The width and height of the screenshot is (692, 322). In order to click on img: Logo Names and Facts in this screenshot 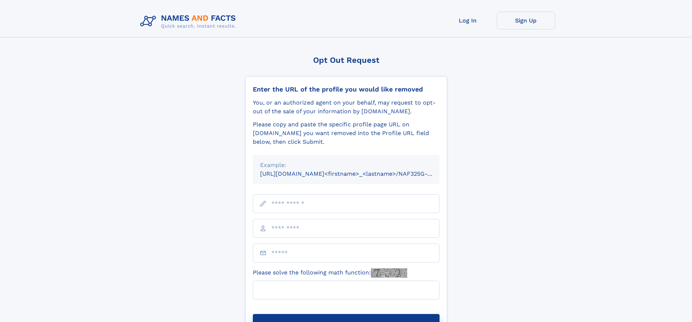, I will do `click(190, 21)`.